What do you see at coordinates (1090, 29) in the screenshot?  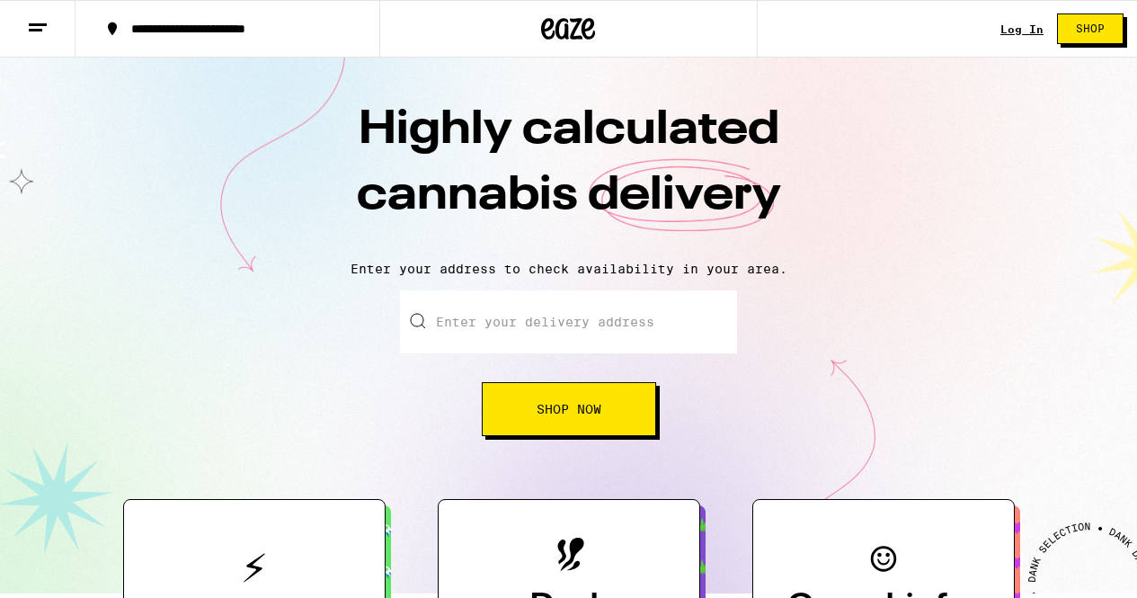 I see `button: Shop` at bounding box center [1090, 29].